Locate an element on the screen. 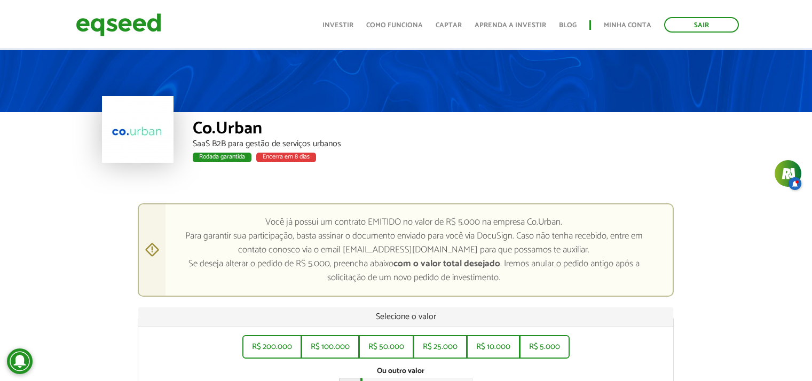 This screenshot has height=381, width=812. a: Sair is located at coordinates (701, 25).